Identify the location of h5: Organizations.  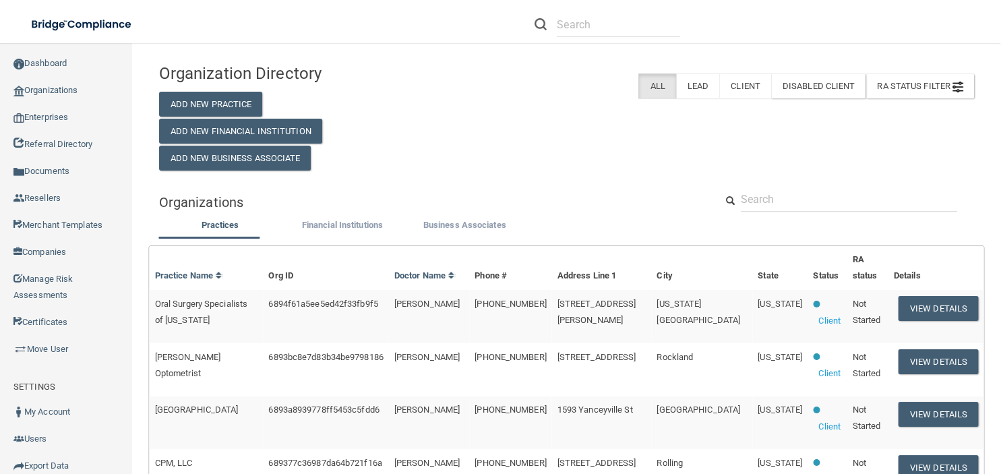
(427, 202).